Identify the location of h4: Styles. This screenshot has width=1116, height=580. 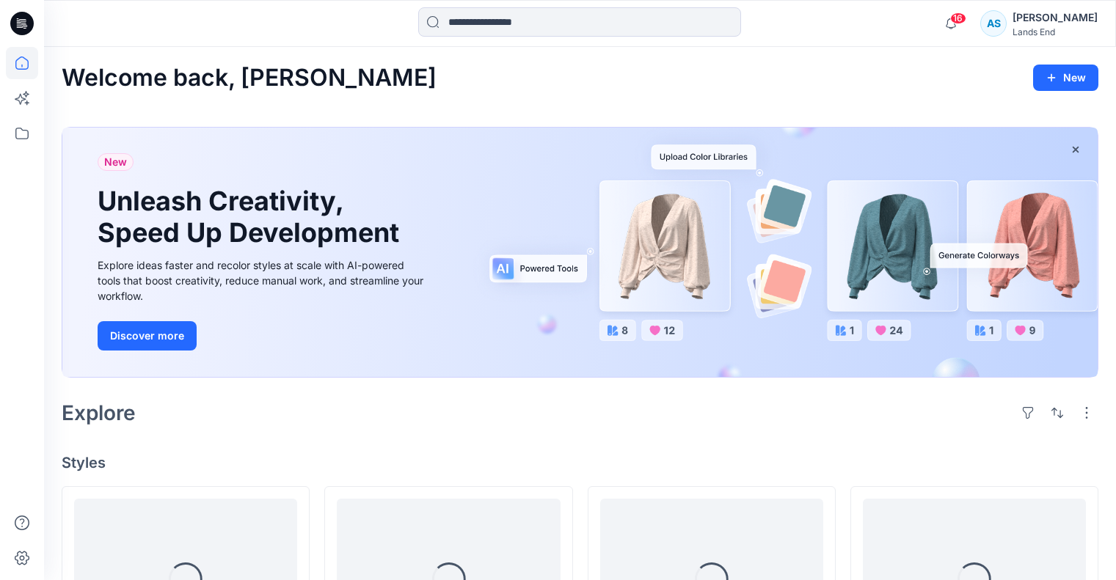
(580, 463).